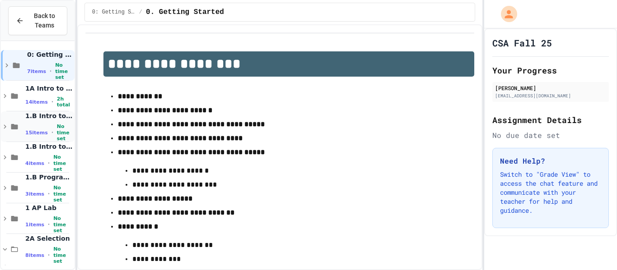  I want to click on h1: CSA Fall 25, so click(522, 43).